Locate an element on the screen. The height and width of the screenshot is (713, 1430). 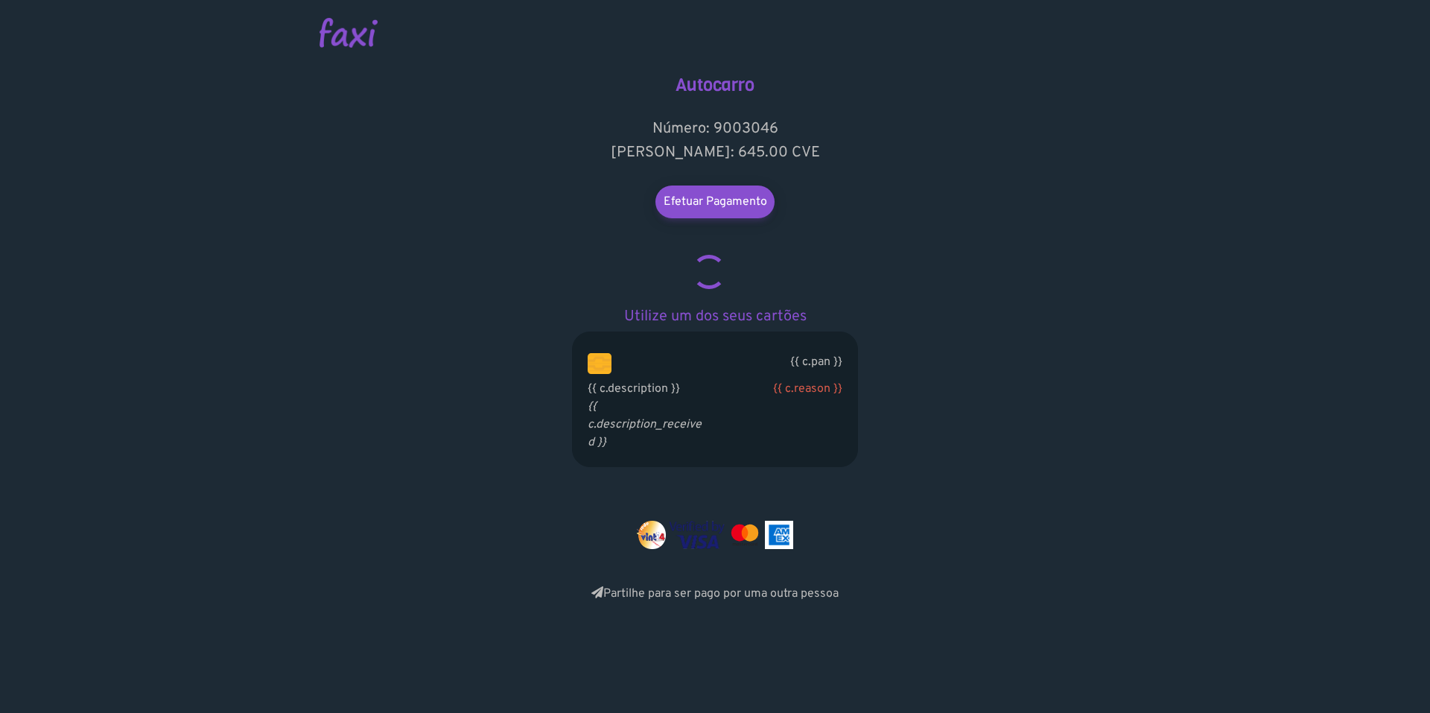
h5: Utilize um dos seus cartões is located at coordinates (715, 317).